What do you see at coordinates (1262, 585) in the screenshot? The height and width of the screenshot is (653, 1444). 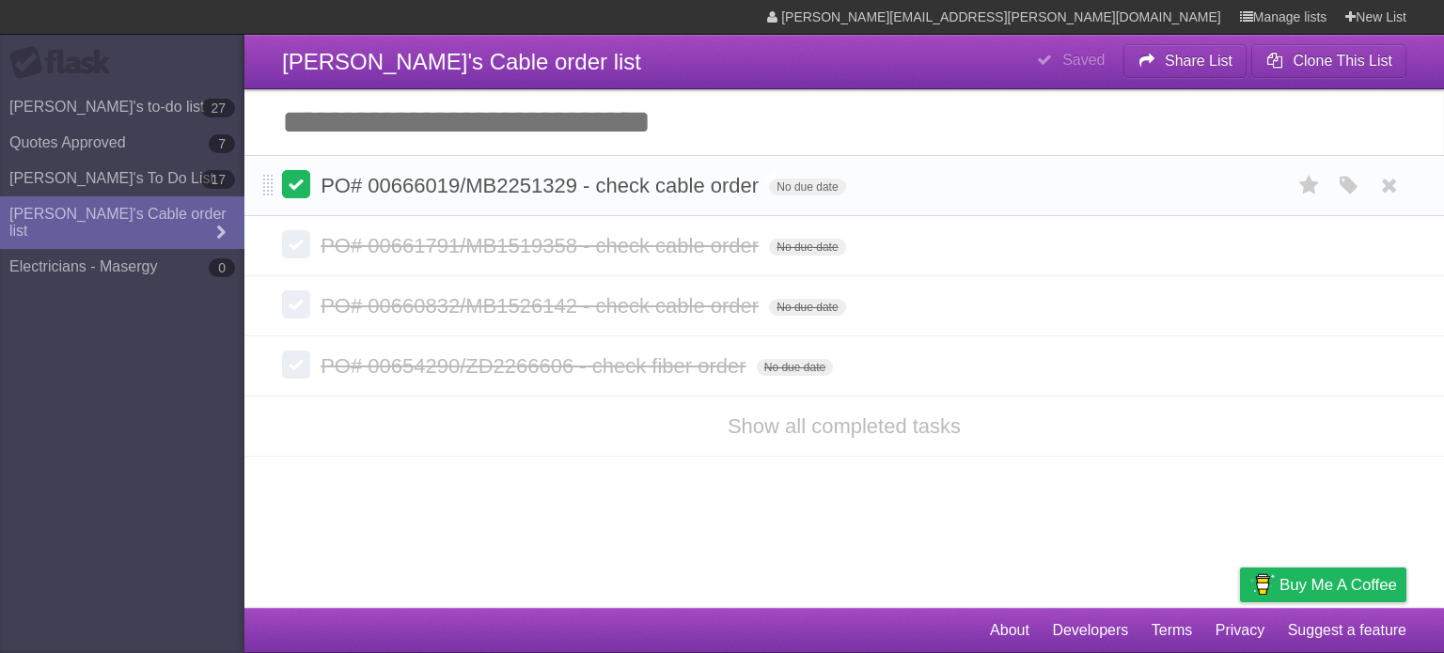 I see `img: Buy me a coffee` at bounding box center [1262, 585].